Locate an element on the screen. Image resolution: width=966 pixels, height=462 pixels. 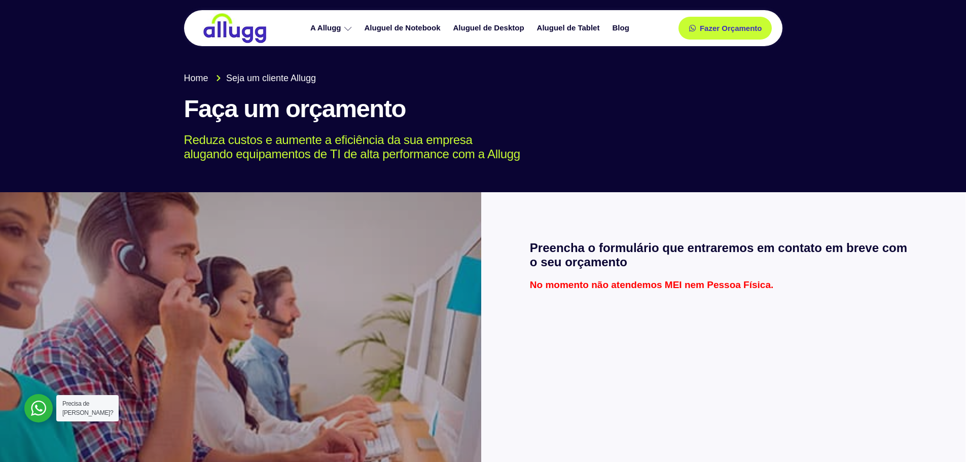
a: Fazer Orçamento is located at coordinates (725, 28).